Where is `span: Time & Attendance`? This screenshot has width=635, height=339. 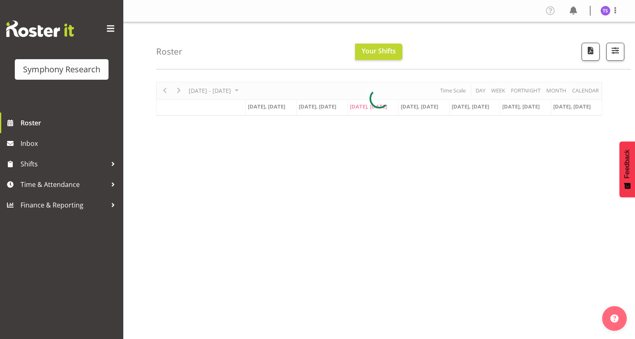 span: Time & Attendance is located at coordinates (64, 185).